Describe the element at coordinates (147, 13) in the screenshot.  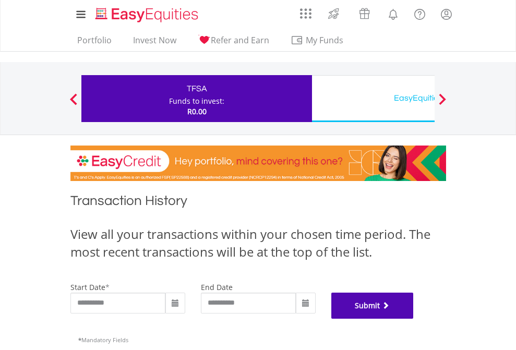
I see `a: Home page` at that location.